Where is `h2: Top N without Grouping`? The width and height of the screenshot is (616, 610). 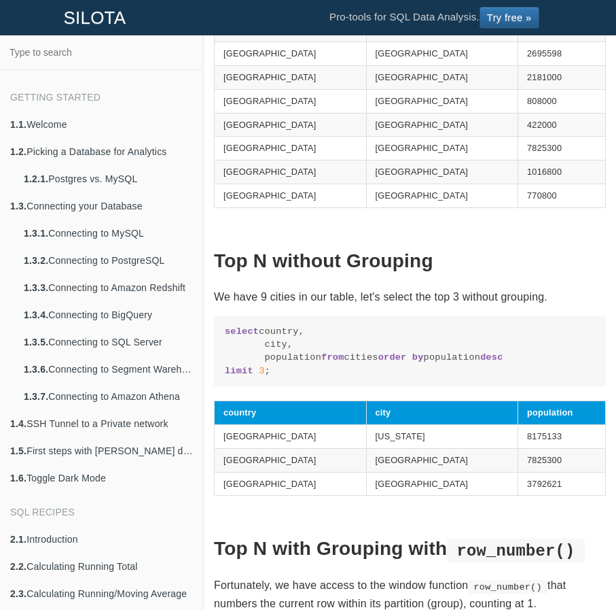 h2: Top N without Grouping is located at coordinates (410, 261).